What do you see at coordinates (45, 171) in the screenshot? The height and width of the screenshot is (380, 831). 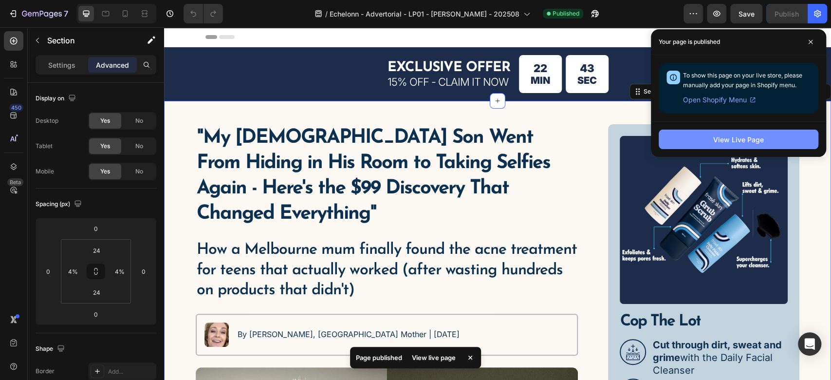 I see `div: Mobile` at bounding box center [45, 171].